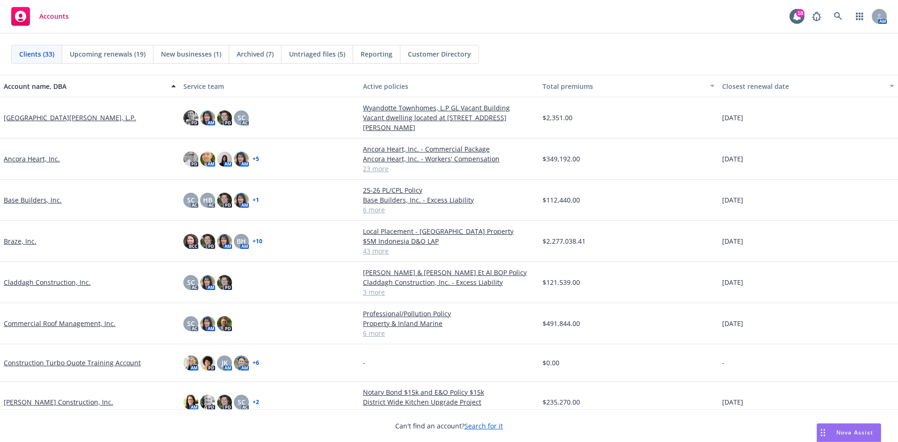 This screenshot has height=442, width=898. Describe the element at coordinates (256, 363) in the screenshot. I see `a: + 6` at that location.